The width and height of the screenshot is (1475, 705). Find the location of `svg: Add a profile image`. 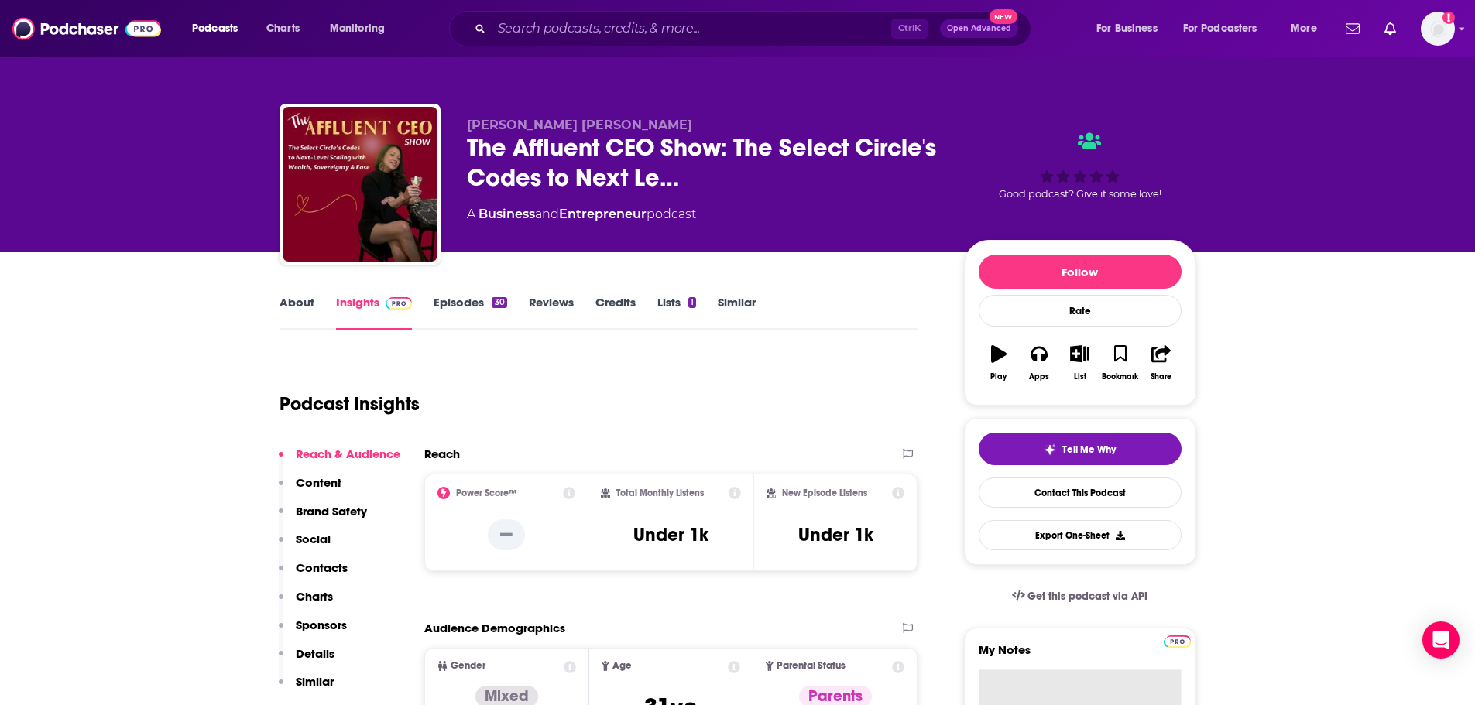

svg: Add a profile image is located at coordinates (1448, 18).